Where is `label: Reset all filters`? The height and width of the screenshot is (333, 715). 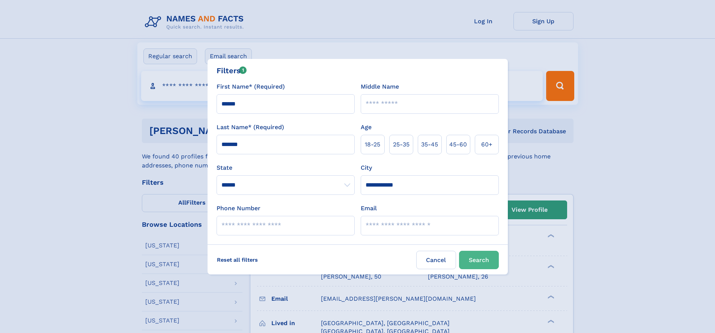
label: Reset all filters is located at coordinates (237, 260).